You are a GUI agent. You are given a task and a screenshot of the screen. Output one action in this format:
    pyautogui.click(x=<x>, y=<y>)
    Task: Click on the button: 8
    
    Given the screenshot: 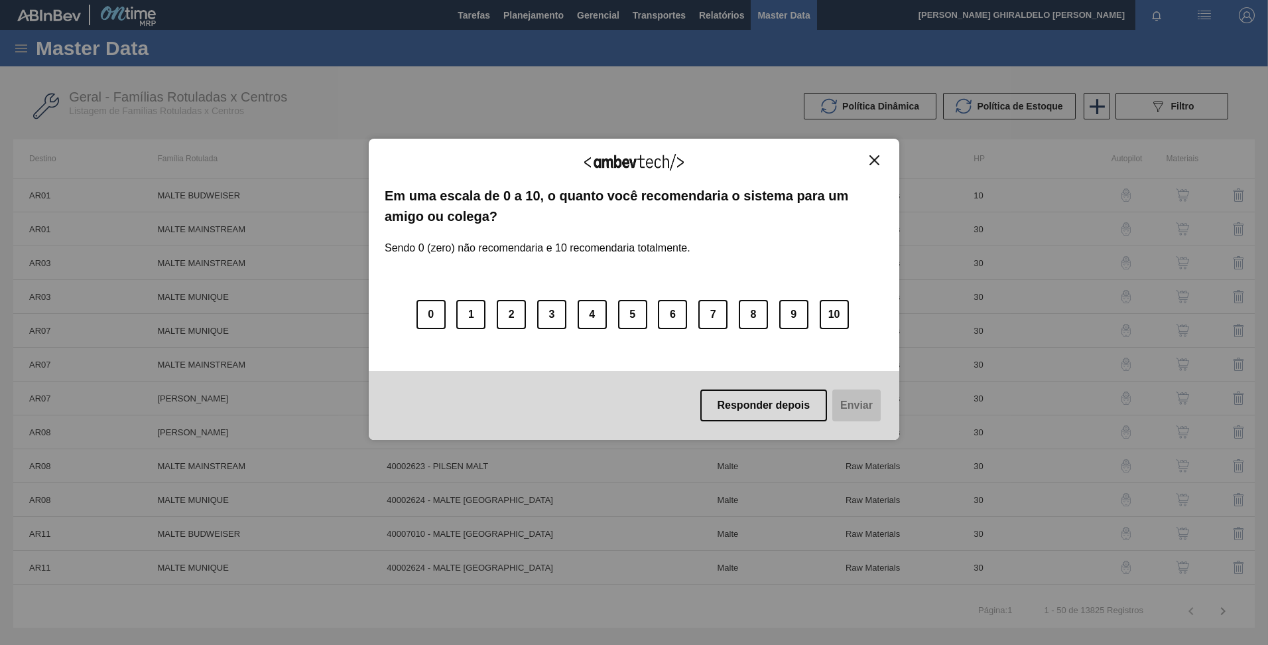 What is the action you would take?
    pyautogui.click(x=753, y=314)
    